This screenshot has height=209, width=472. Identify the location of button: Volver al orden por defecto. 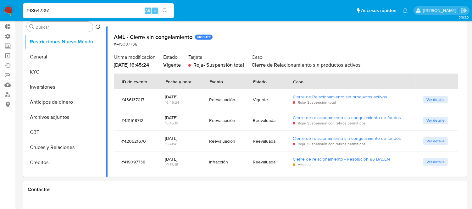
(98, 28).